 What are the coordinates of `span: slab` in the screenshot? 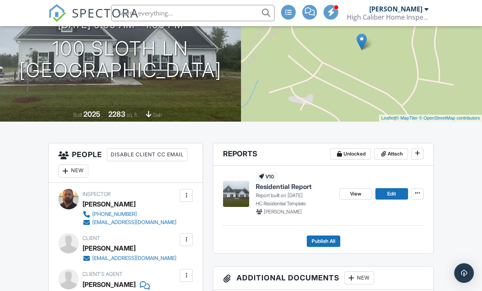 It's located at (157, 115).